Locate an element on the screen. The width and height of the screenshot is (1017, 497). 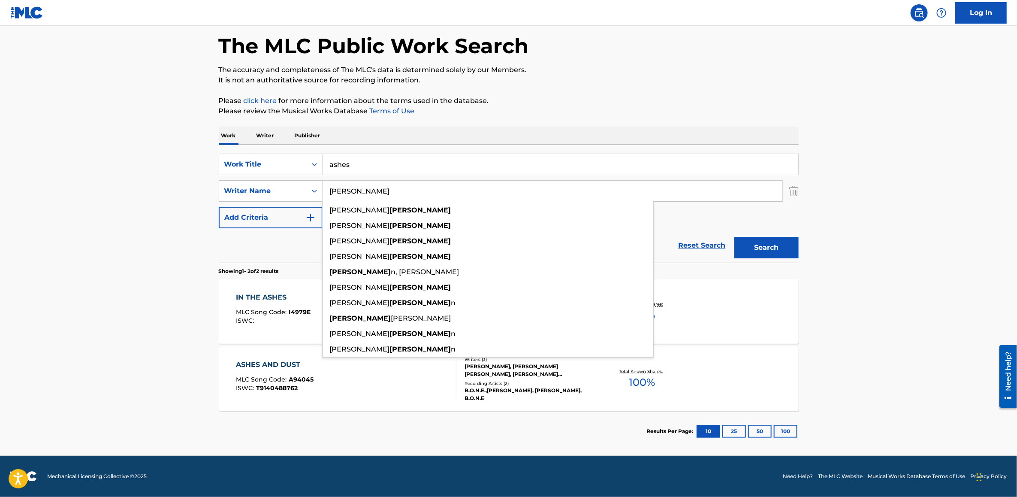
p: Please review the Musical Works Database is located at coordinates (509, 111).